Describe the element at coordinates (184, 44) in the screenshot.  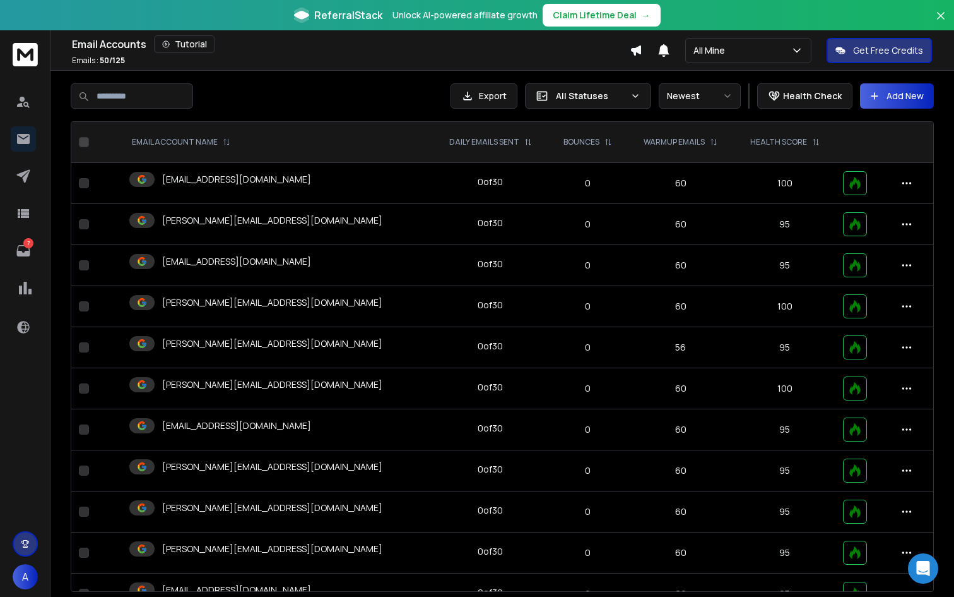
I see `button: Tutorial` at that location.